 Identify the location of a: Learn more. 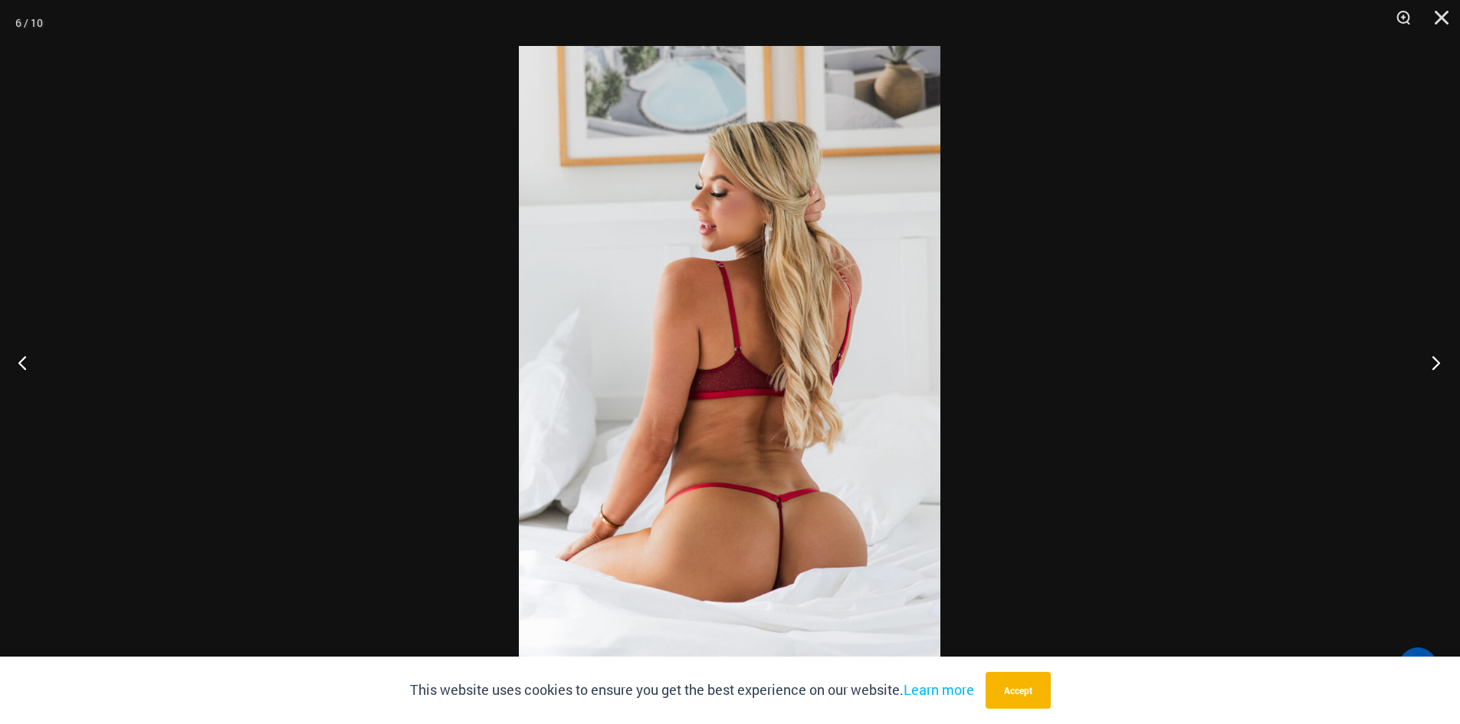
(939, 690).